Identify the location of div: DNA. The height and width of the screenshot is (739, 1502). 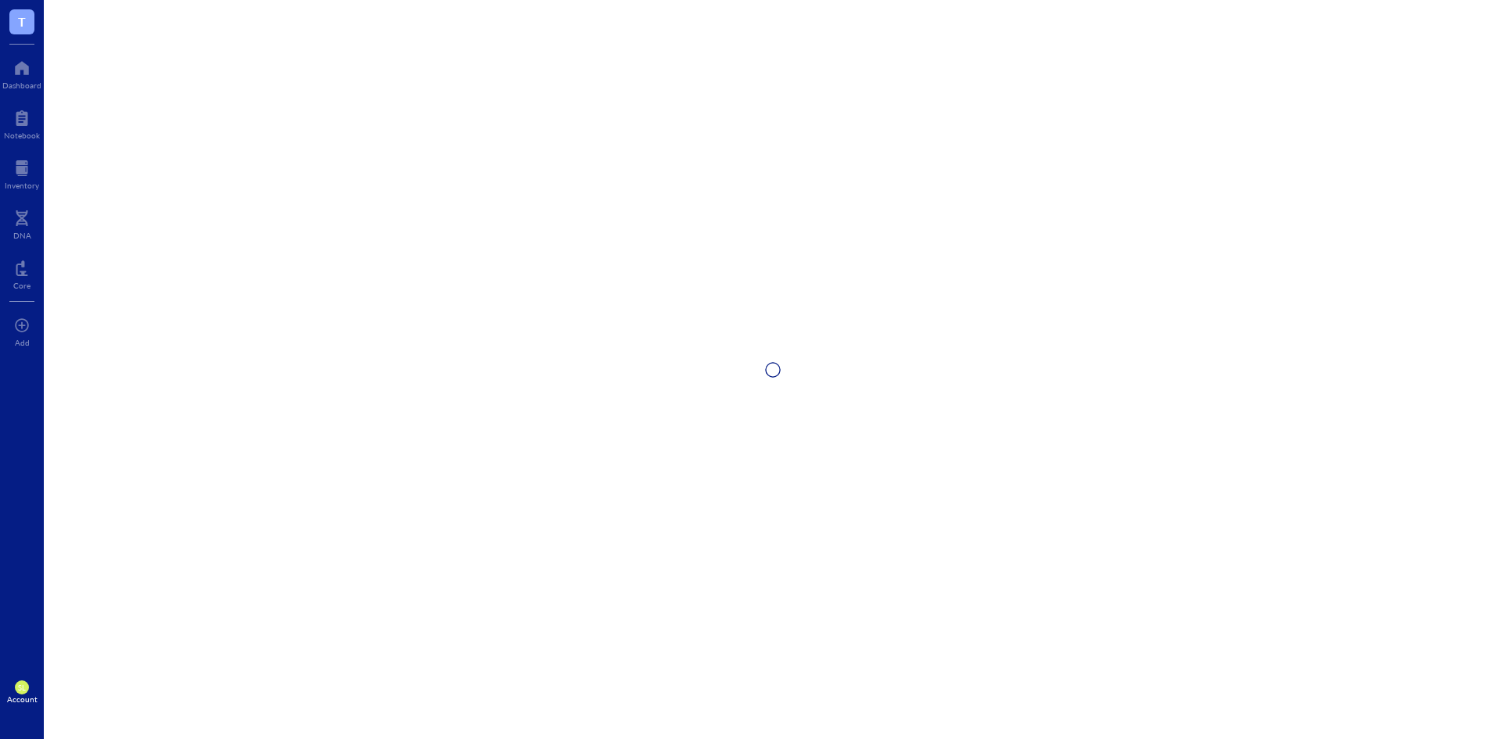
(22, 235).